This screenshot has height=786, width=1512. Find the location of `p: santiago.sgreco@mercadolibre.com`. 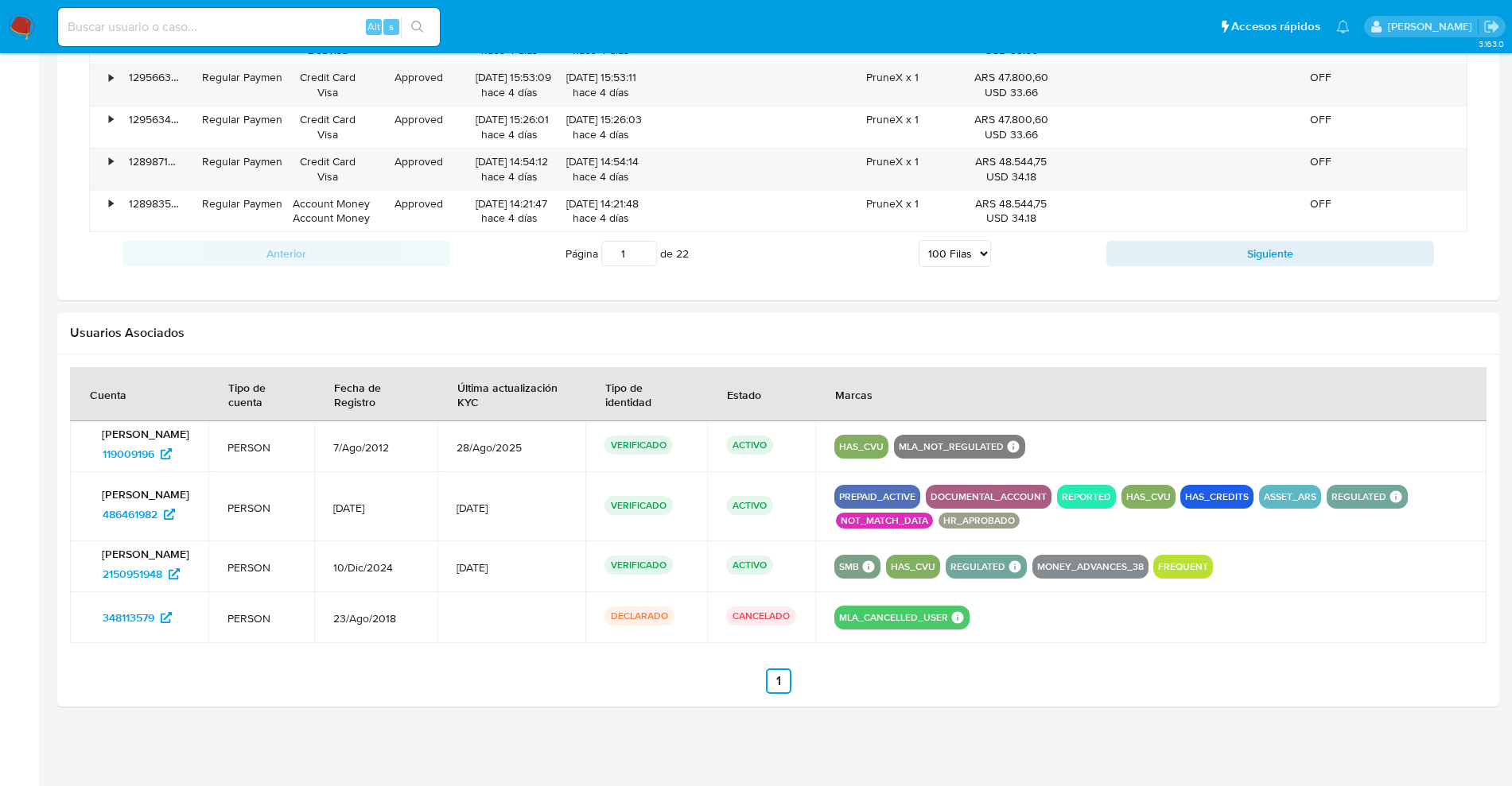

p: santiago.sgreco@mercadolibre.com is located at coordinates (1433, 27).